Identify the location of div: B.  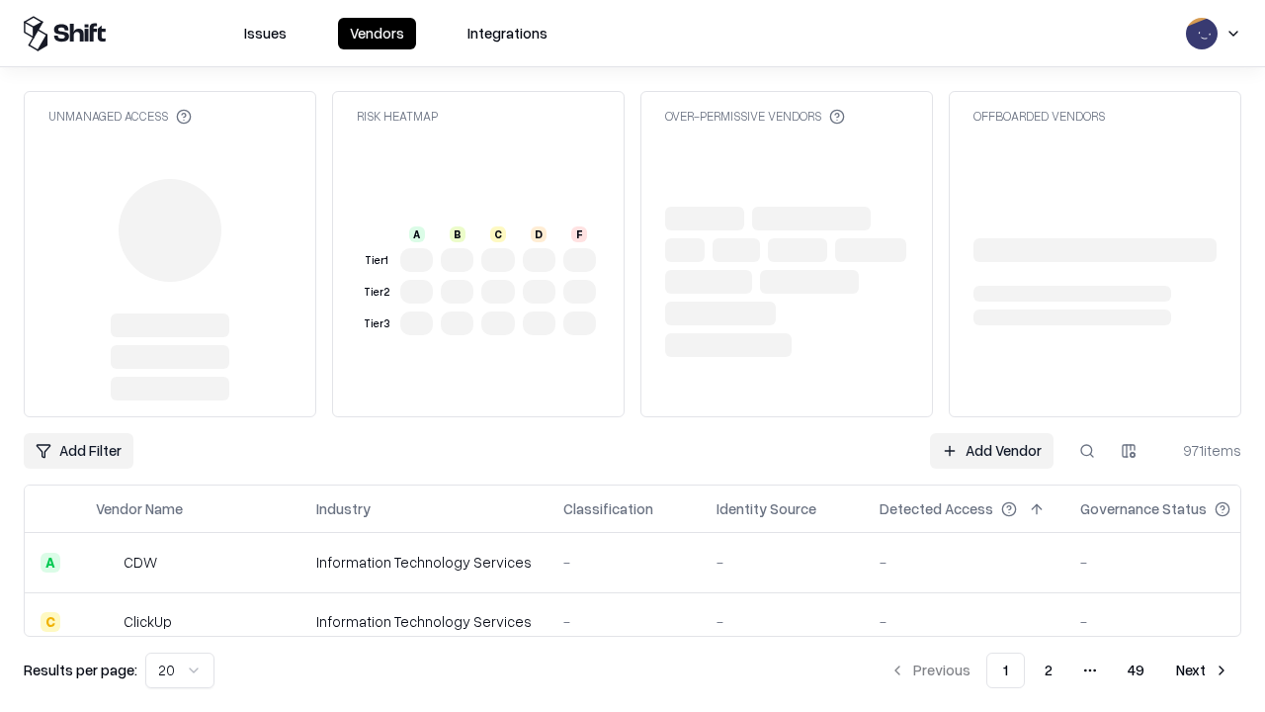
(458, 234).